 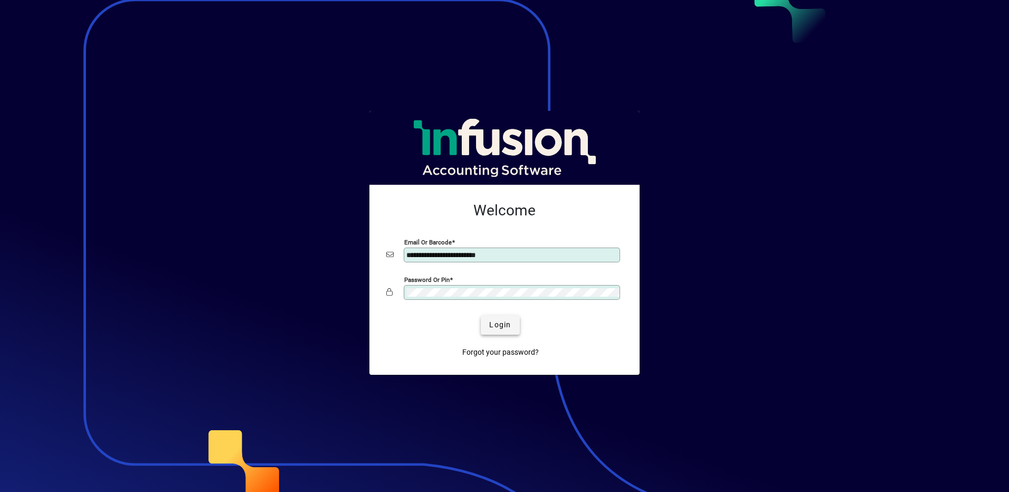 I want to click on mat-label: Email or Barcode, so click(x=428, y=242).